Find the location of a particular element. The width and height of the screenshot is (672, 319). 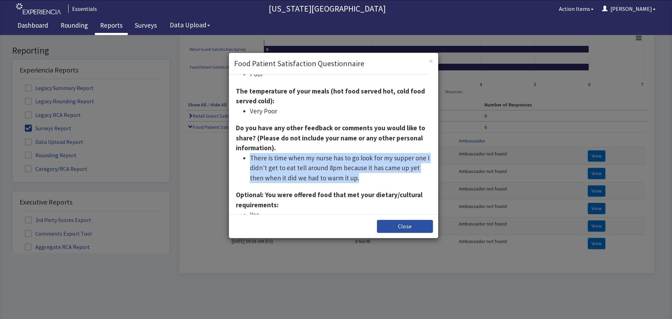

button: Data Upload is located at coordinates (190, 25).